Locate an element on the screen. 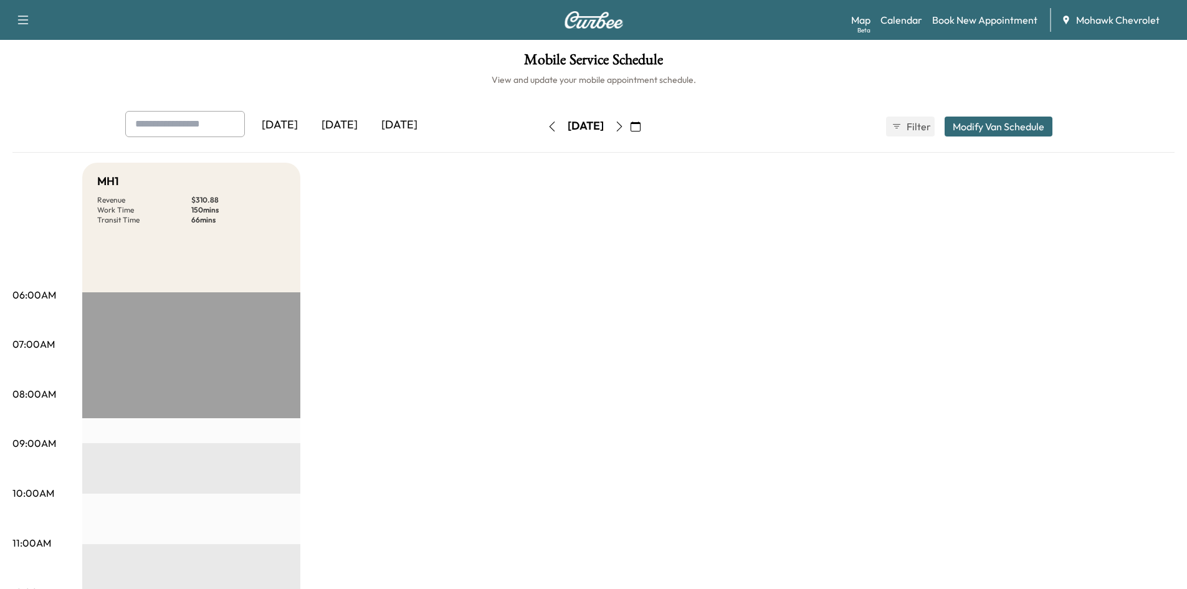 The height and width of the screenshot is (589, 1187). button: Filter is located at coordinates (910, 126).